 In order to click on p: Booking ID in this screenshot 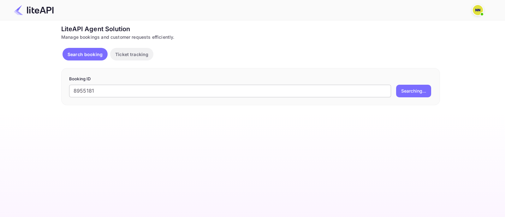, I will do `click(250, 79)`.